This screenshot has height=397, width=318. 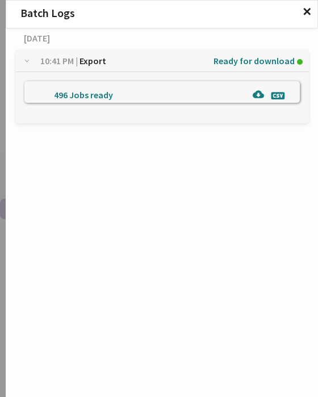 What do you see at coordinates (254, 61) in the screenshot?
I see `span: Ready for download` at bounding box center [254, 61].